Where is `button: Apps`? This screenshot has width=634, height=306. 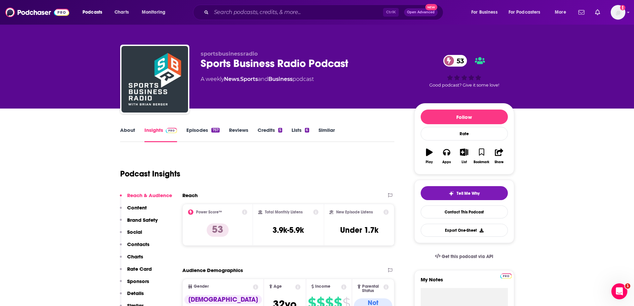
button: Apps is located at coordinates (447, 156).